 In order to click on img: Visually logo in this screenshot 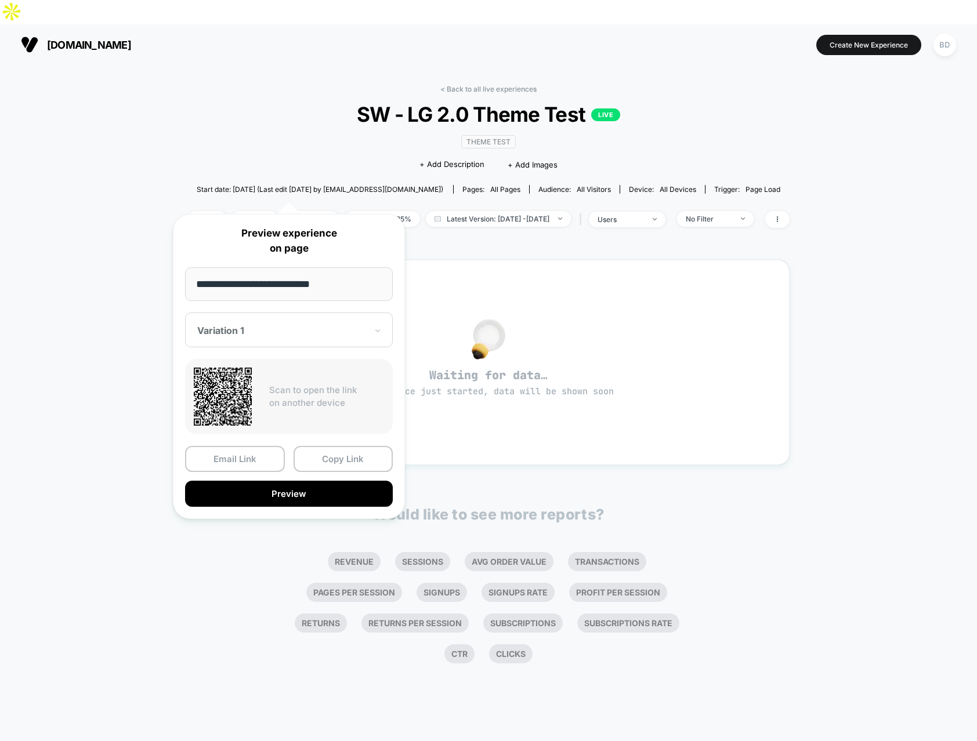, I will do `click(30, 45)`.